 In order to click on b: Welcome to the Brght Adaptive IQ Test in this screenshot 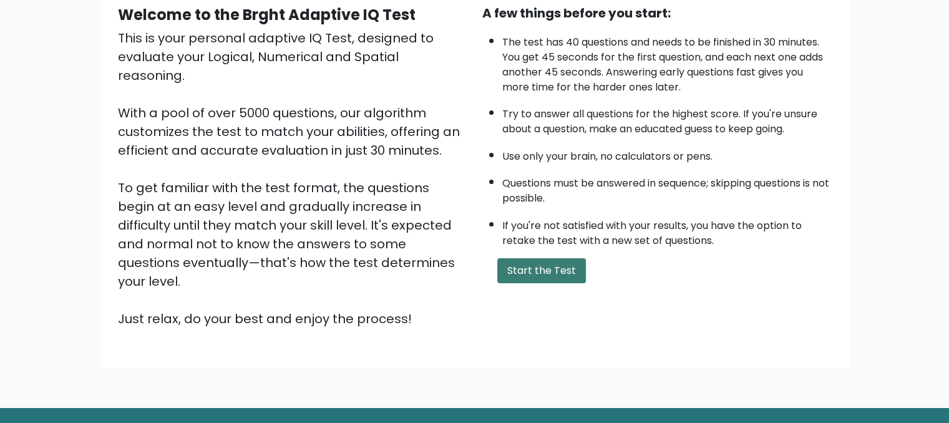, I will do `click(266, 14)`.